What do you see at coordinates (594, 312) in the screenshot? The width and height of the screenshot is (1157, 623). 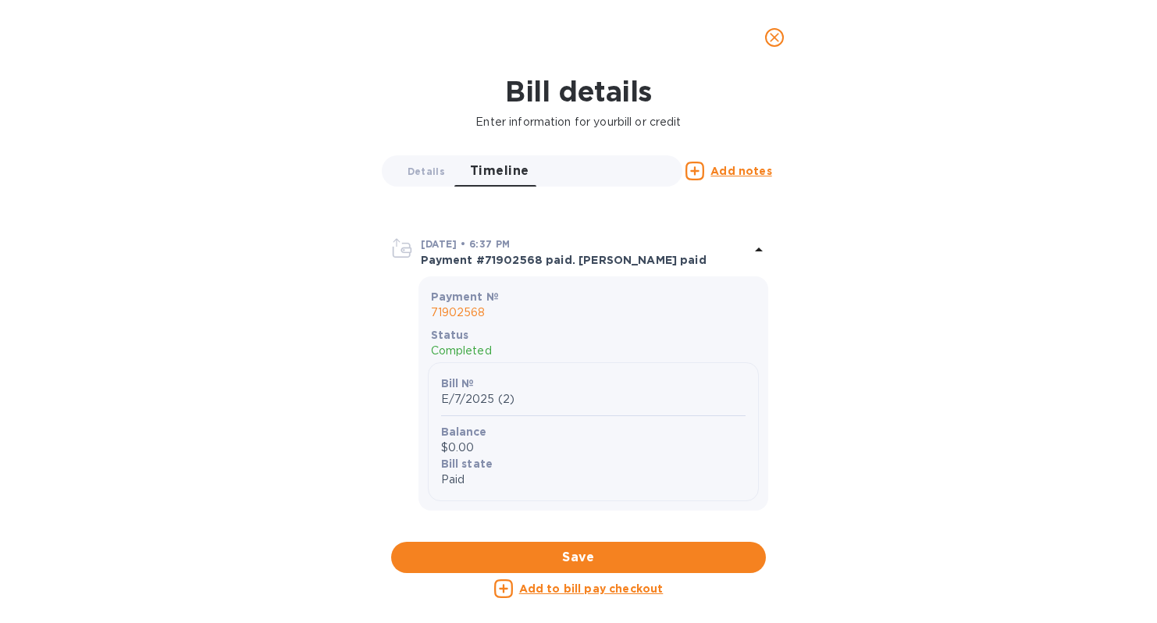 I see `p: 71902568` at bounding box center [594, 312].